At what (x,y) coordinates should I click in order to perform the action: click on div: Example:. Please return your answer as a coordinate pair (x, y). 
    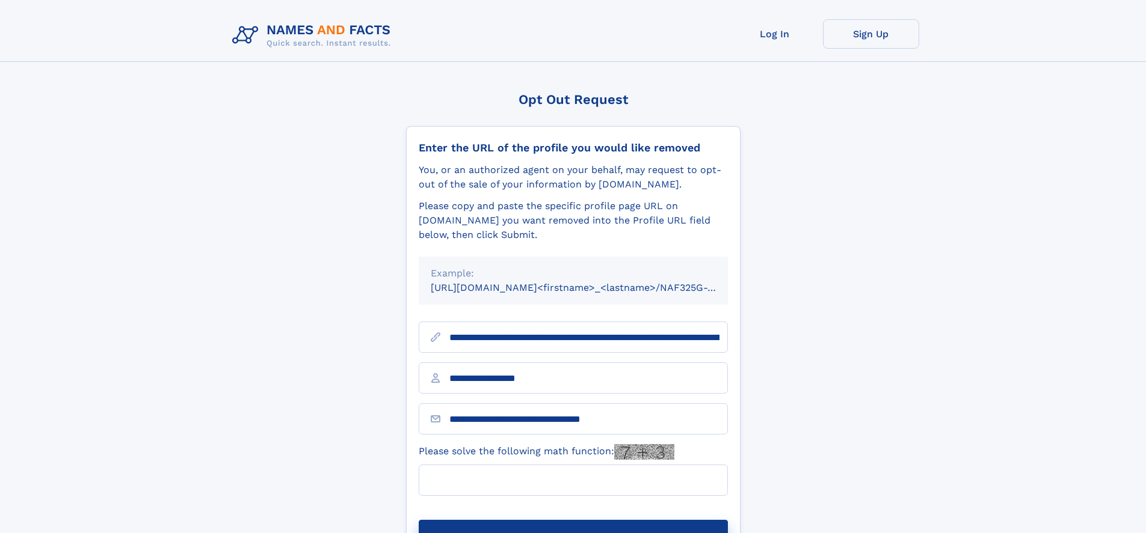
    Looking at the image, I should click on (573, 274).